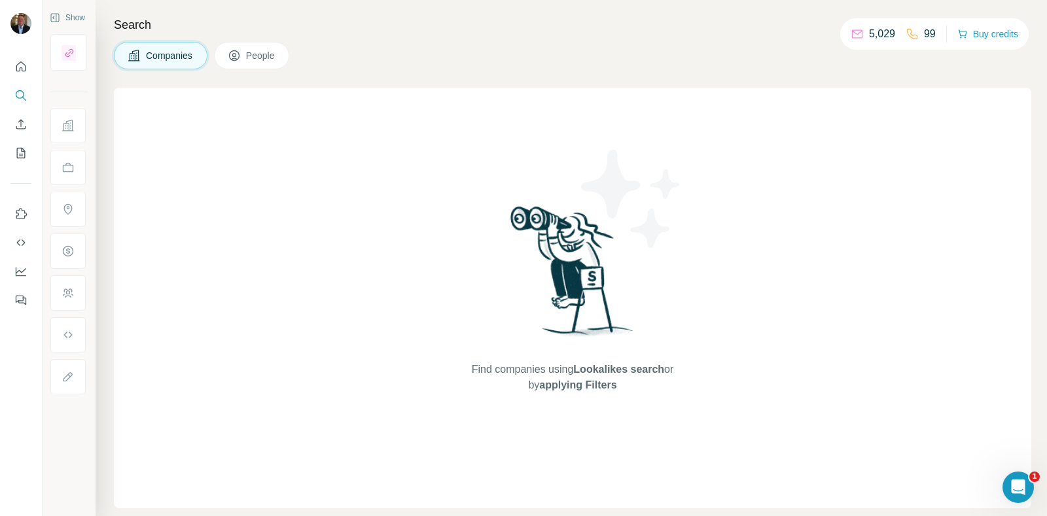  I want to click on img: Surfe Illustration - Woman searching with binoculars, so click(573, 275).